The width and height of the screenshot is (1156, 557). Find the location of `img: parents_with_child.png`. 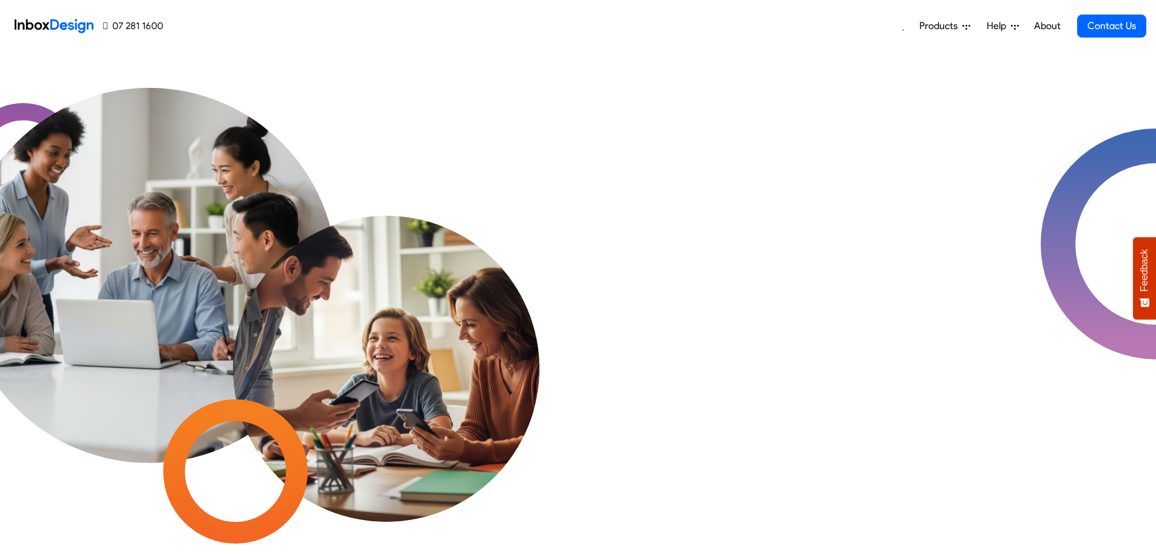

img: parents_with_child.png is located at coordinates (386, 331).